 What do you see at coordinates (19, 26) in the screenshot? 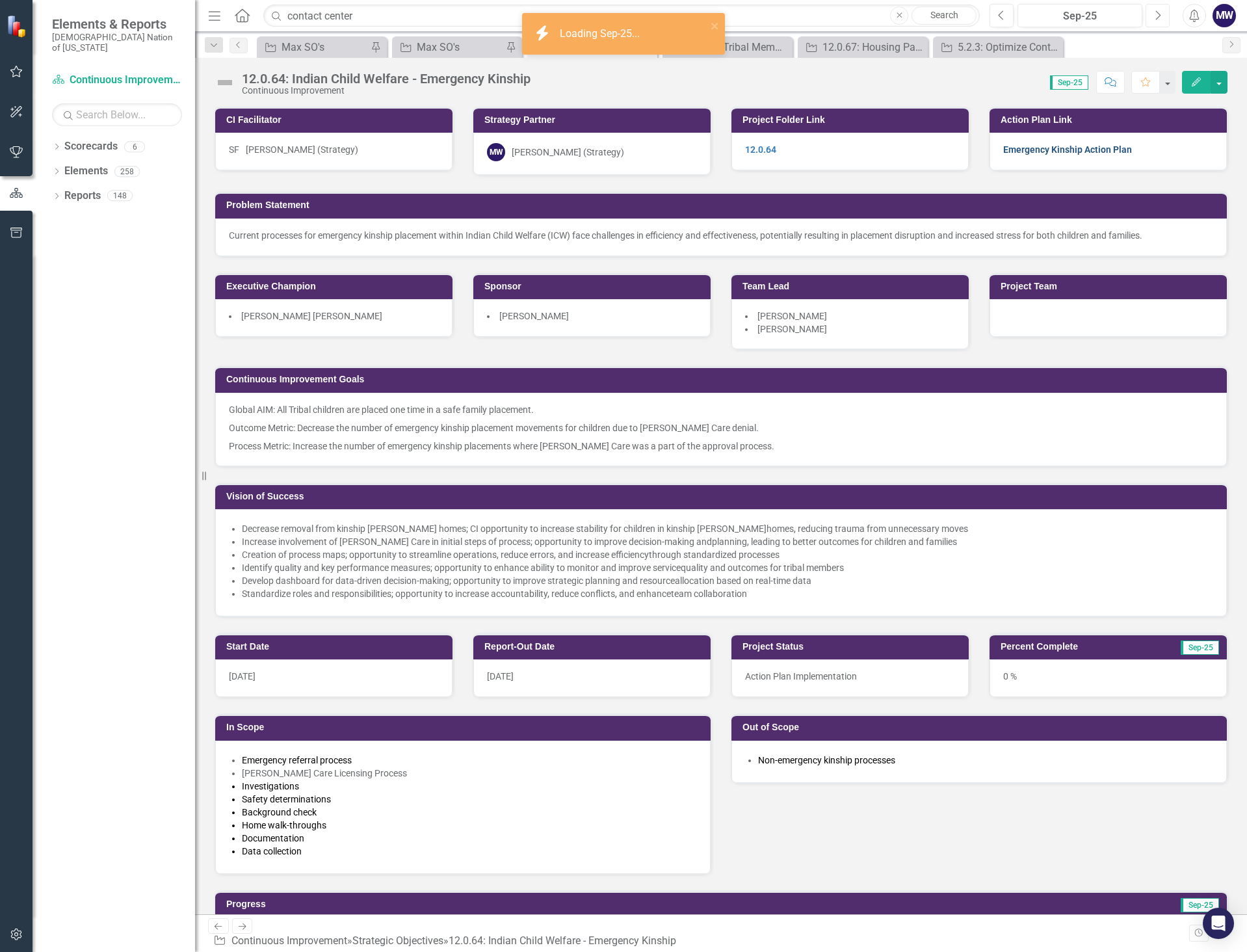
I see `img: ClearPoint Strategy` at bounding box center [19, 26].